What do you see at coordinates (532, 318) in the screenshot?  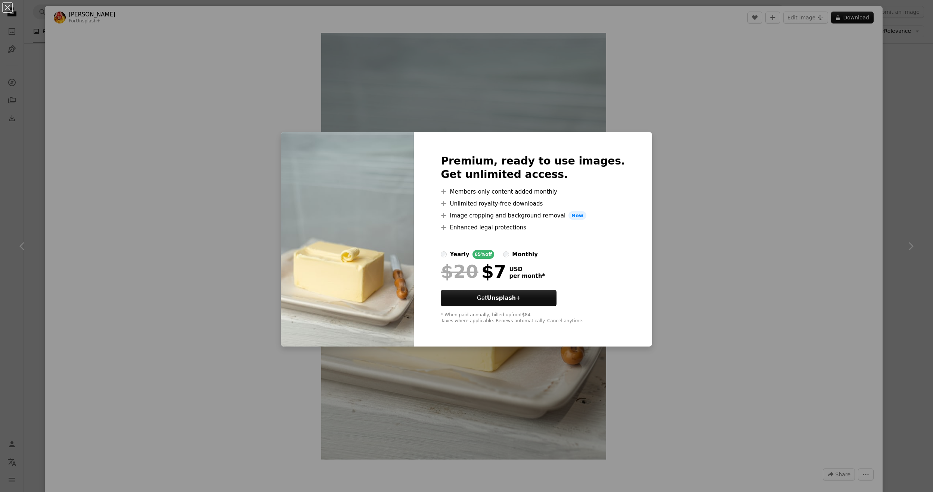 I see `div: * When paid annually, billed upfront $84 Taxes where applicable. Renews automatically. Cancel any...` at bounding box center [532, 318].